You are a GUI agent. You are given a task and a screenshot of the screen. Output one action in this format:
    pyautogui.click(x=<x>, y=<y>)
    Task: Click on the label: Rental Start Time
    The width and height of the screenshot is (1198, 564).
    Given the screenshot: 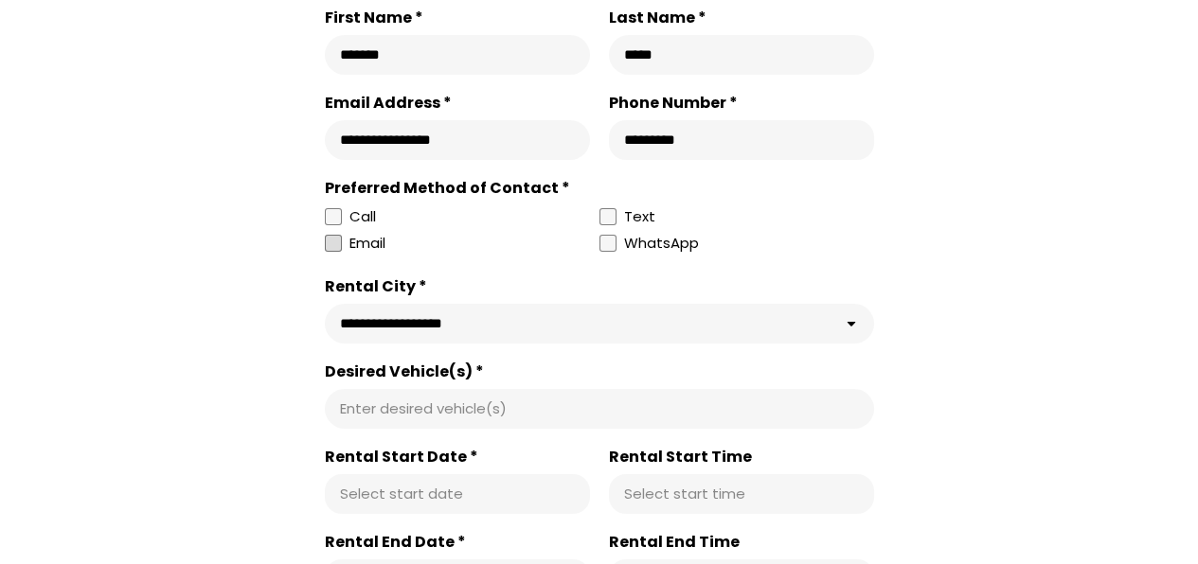 What is the action you would take?
    pyautogui.click(x=741, y=457)
    